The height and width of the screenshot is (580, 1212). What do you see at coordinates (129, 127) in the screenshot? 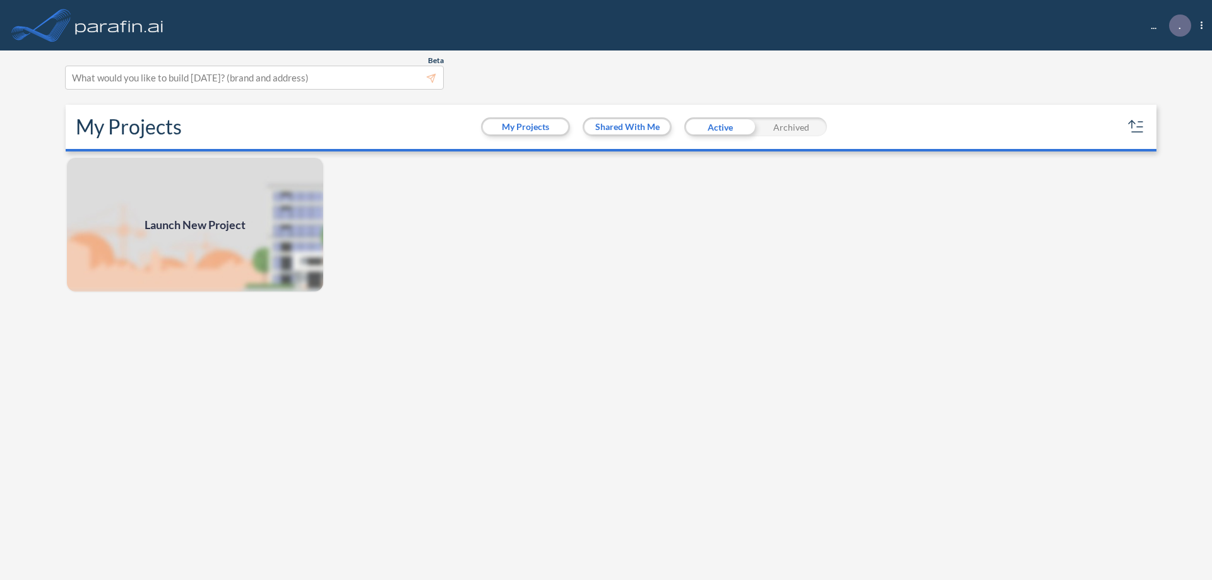
I see `h2: My Projects` at bounding box center [129, 127].